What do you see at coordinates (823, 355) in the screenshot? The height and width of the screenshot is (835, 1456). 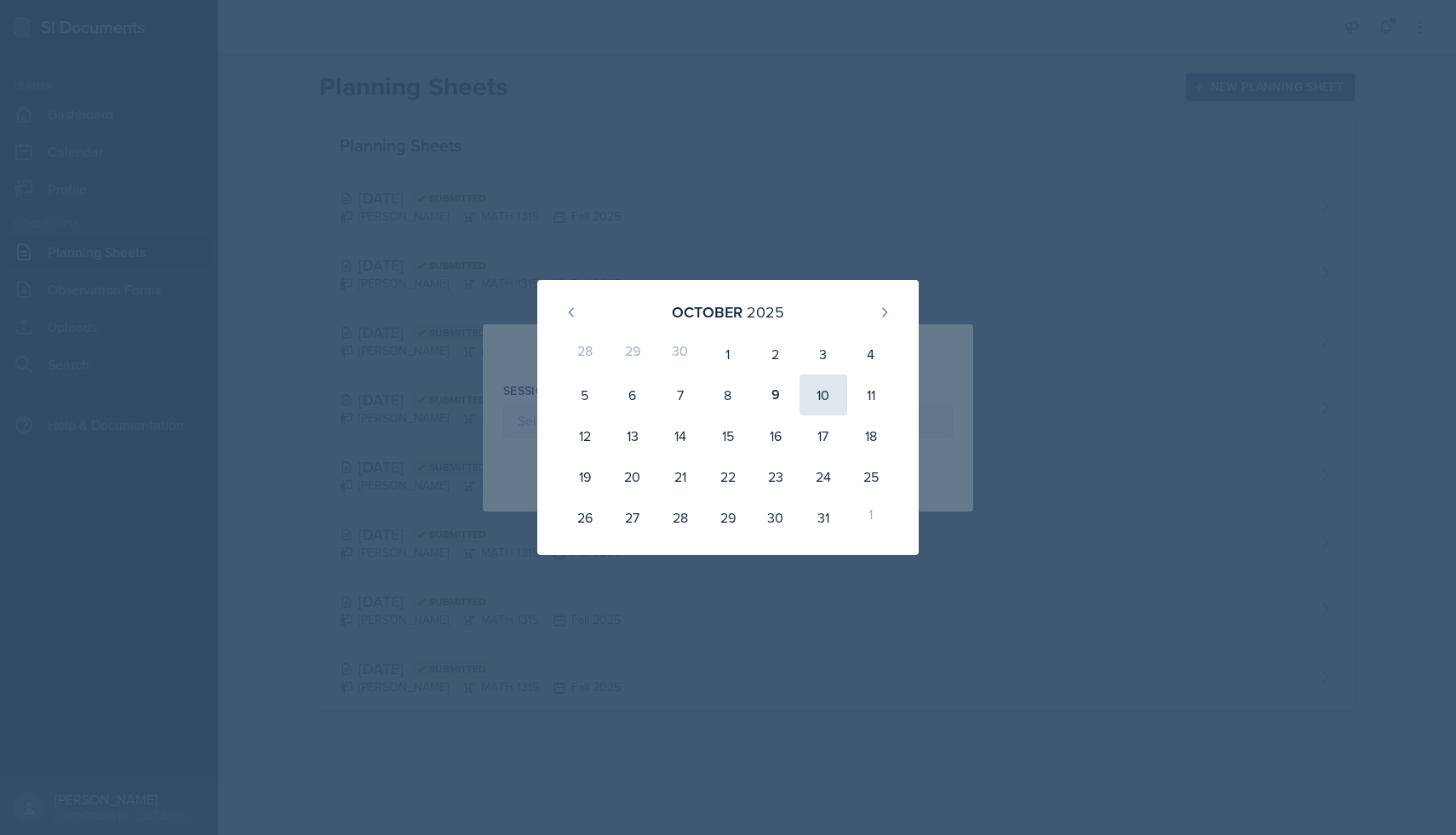 I see `div: 3` at bounding box center [823, 355].